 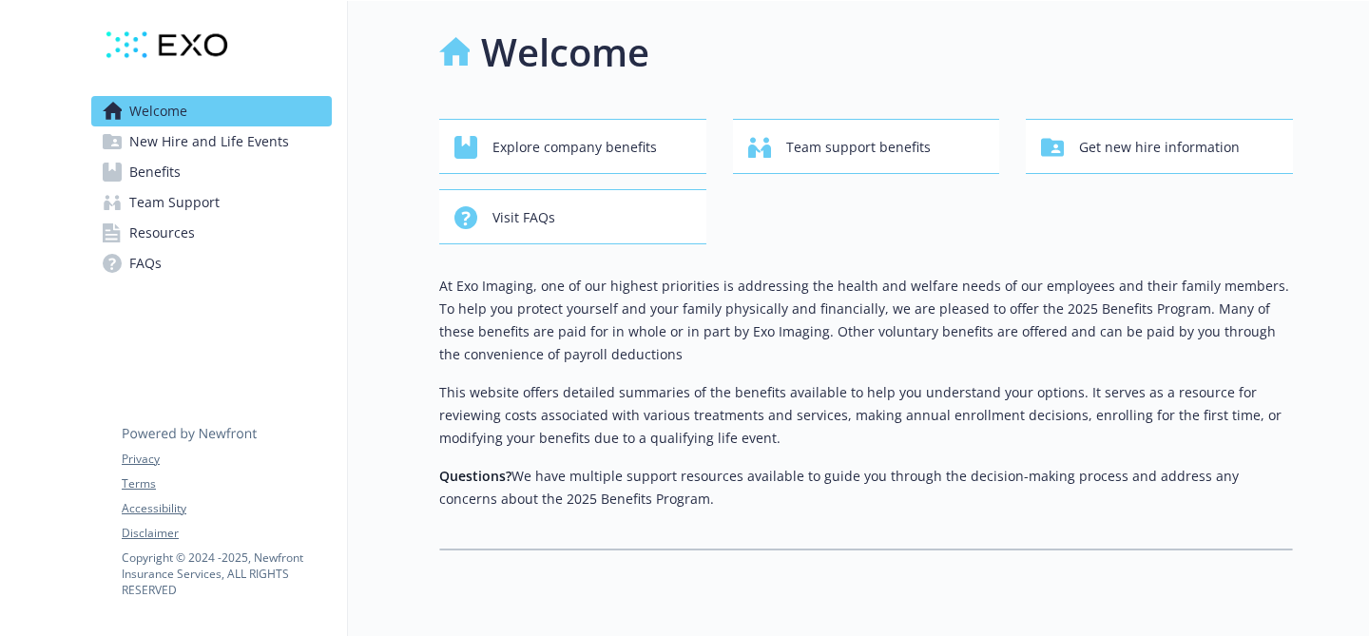 I want to click on p: This website offers detailed summaries of the benefits available to help you understand your opti..., so click(x=866, y=415).